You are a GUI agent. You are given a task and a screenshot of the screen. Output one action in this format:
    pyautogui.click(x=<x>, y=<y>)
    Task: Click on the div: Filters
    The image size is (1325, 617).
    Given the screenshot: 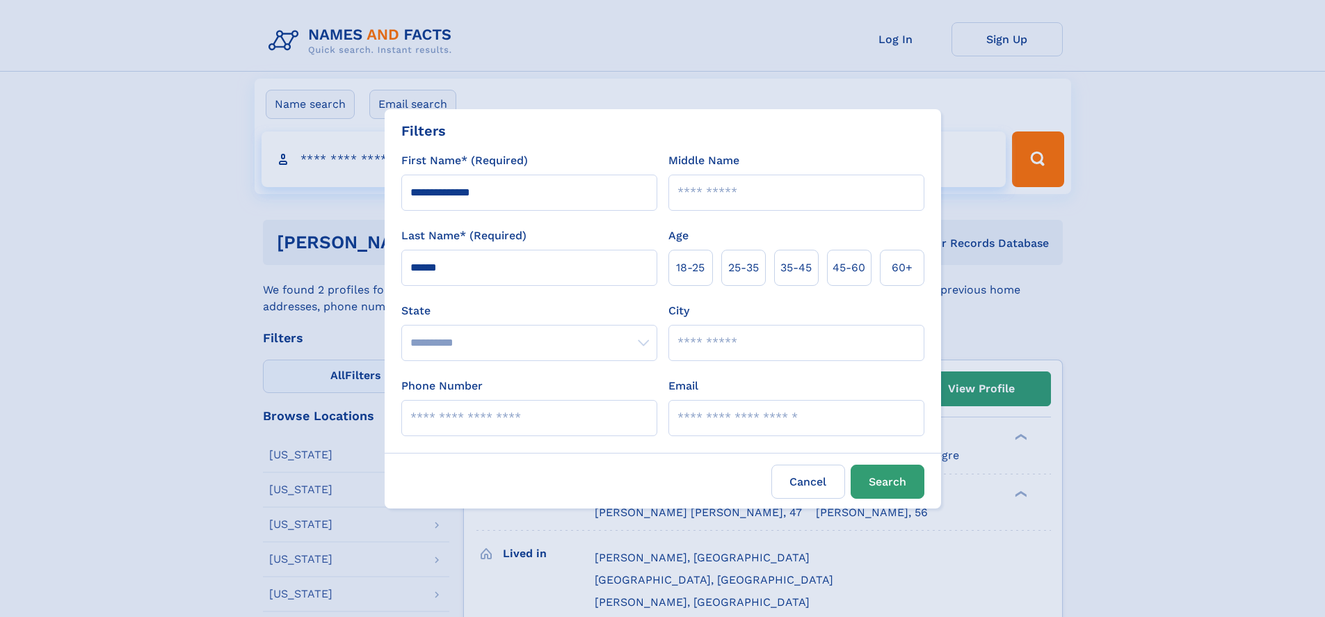 What is the action you would take?
    pyautogui.click(x=424, y=131)
    